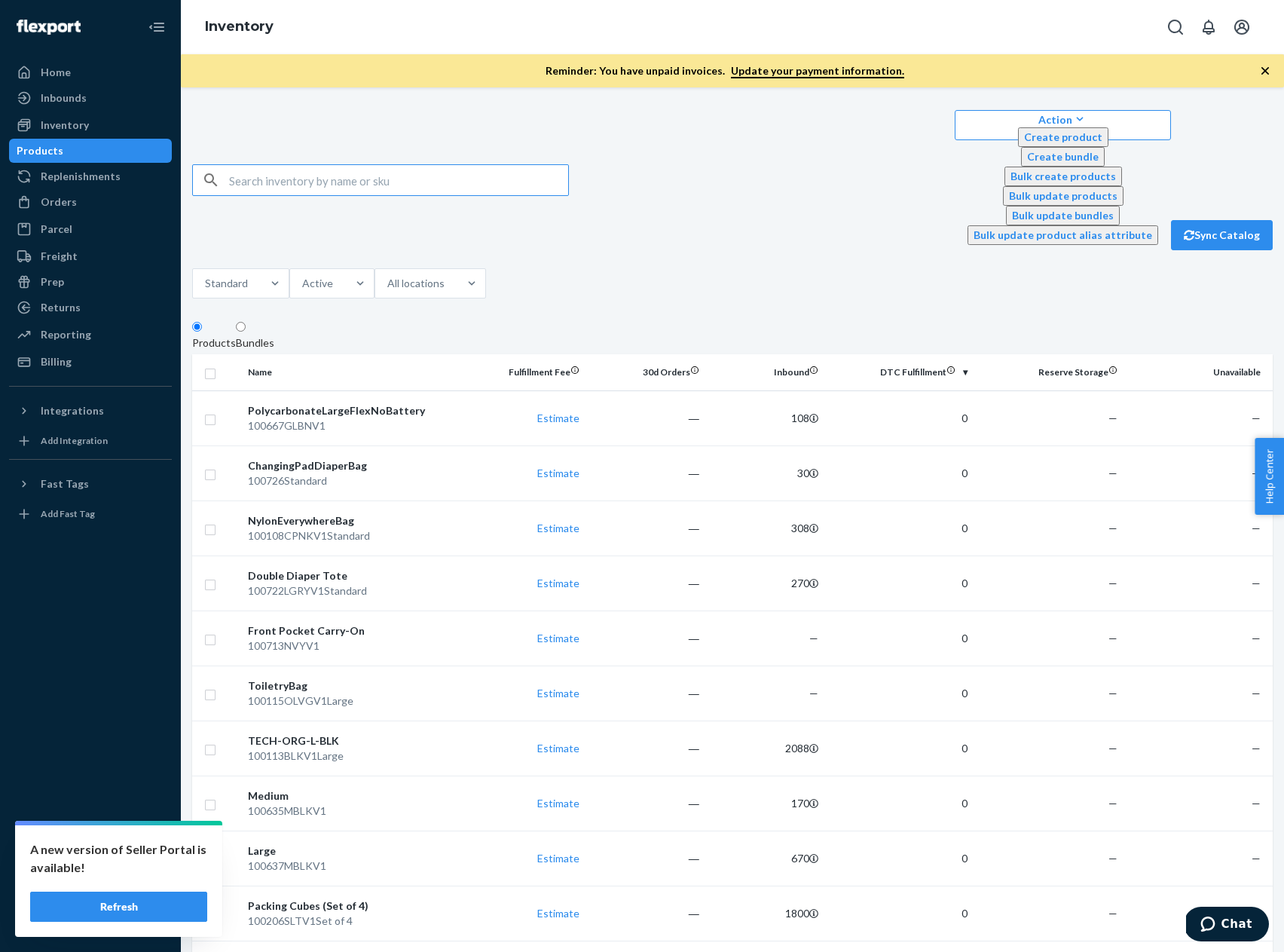 This screenshot has width=1284, height=952. I want to click on span: Create product, so click(1063, 136).